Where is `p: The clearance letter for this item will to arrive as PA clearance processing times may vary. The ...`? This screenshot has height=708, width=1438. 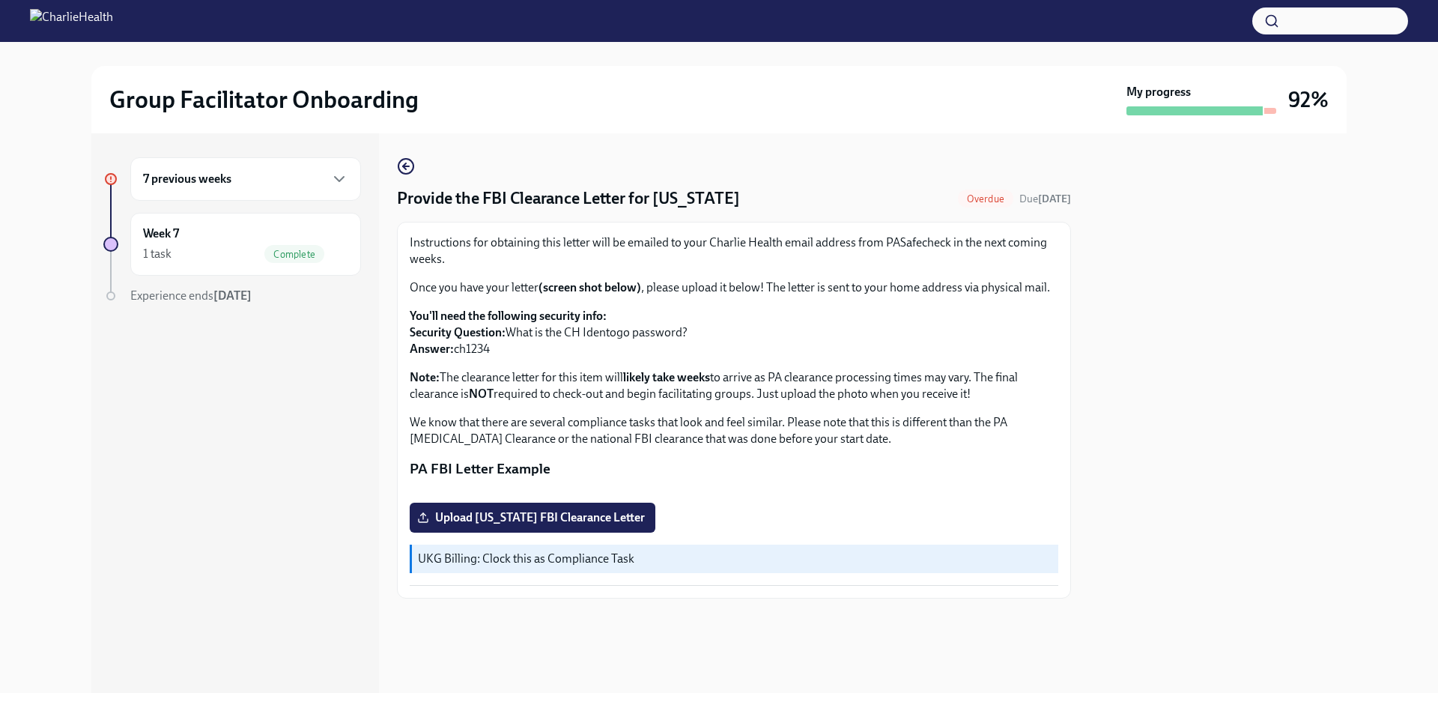
p: The clearance letter for this item will to arrive as PA clearance processing times may vary. The ... is located at coordinates (734, 386).